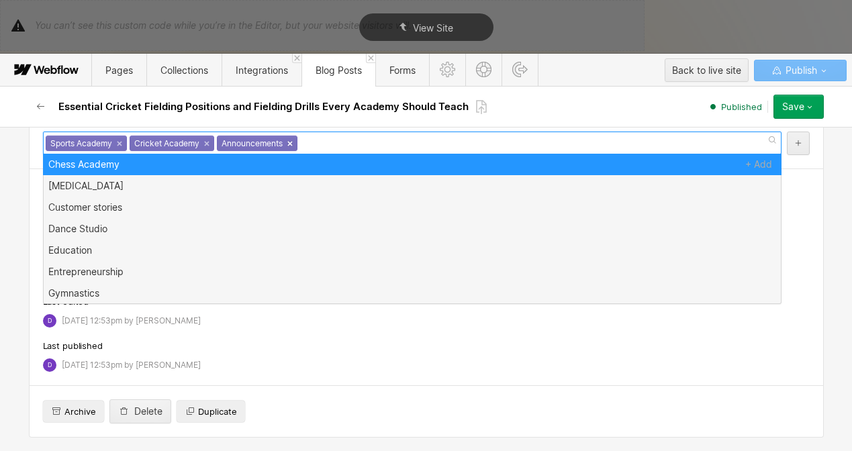 This screenshot has height=451, width=852. Describe the element at coordinates (80, 412) in the screenshot. I see `span: Archive` at that location.